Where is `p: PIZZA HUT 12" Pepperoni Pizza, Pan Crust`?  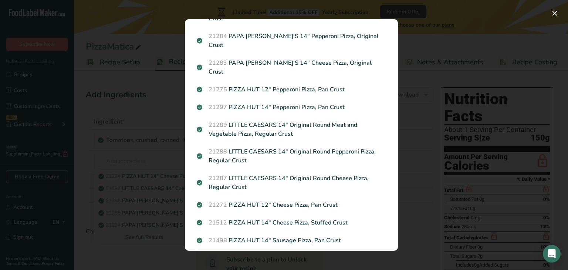 p: PIZZA HUT 12" Pepperoni Pizza, Pan Crust is located at coordinates (291, 89).